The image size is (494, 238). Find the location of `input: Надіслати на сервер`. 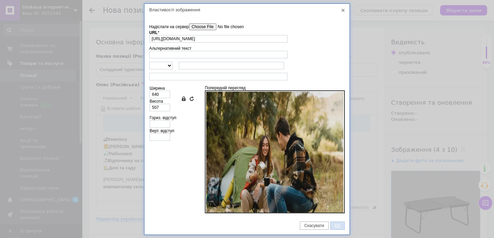

input: Надіслати на сервер is located at coordinates (228, 27).